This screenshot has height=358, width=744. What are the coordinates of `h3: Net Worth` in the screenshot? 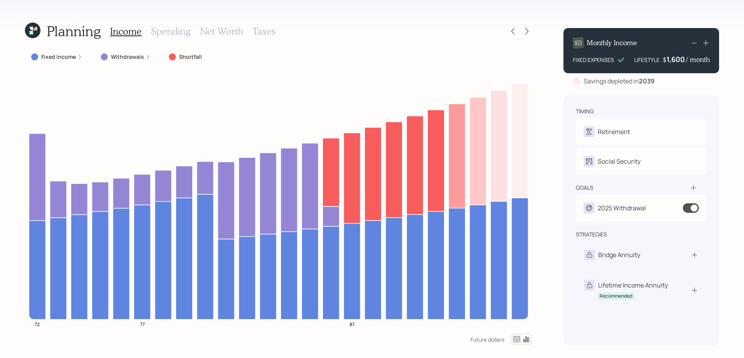 It's located at (221, 31).